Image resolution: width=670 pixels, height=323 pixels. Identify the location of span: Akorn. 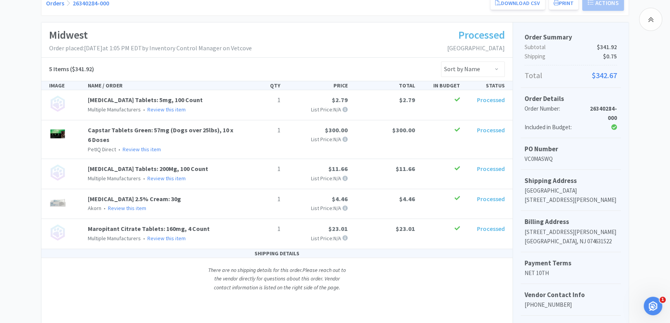
(94, 208).